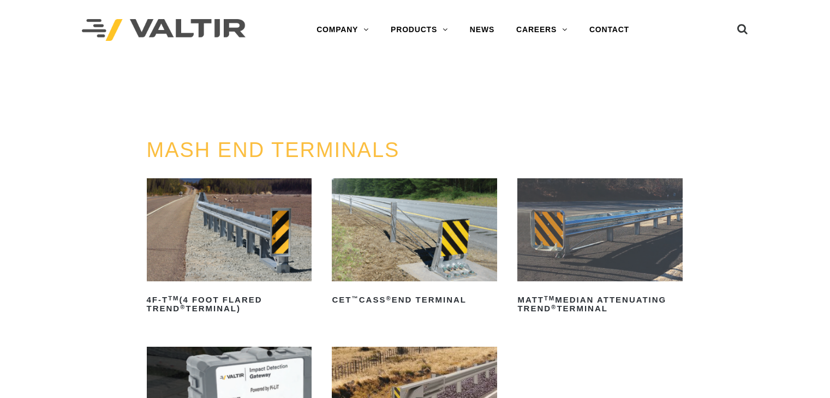  I want to click on a: COMPANY, so click(343, 30).